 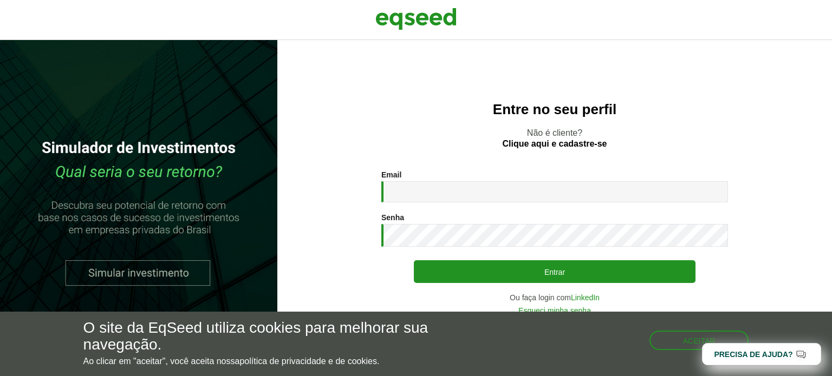 I want to click on p: Não é cliente?, so click(x=555, y=138).